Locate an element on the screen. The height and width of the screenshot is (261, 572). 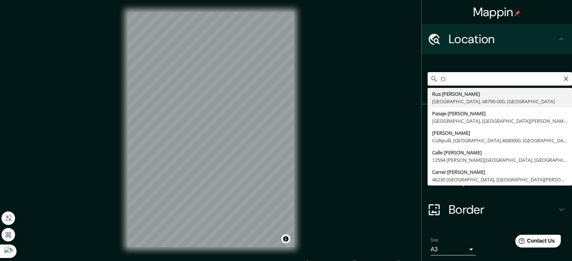
img: pin-icon.png is located at coordinates (518, 13).